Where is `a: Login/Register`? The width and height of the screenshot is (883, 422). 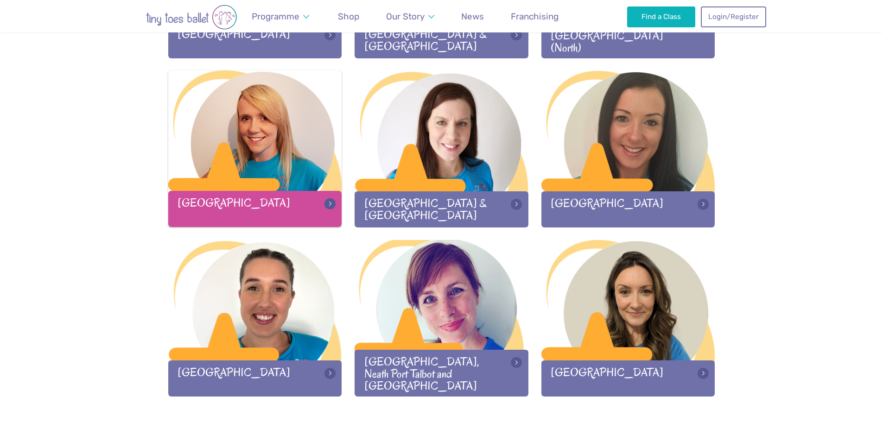
a: Login/Register is located at coordinates (733, 17).